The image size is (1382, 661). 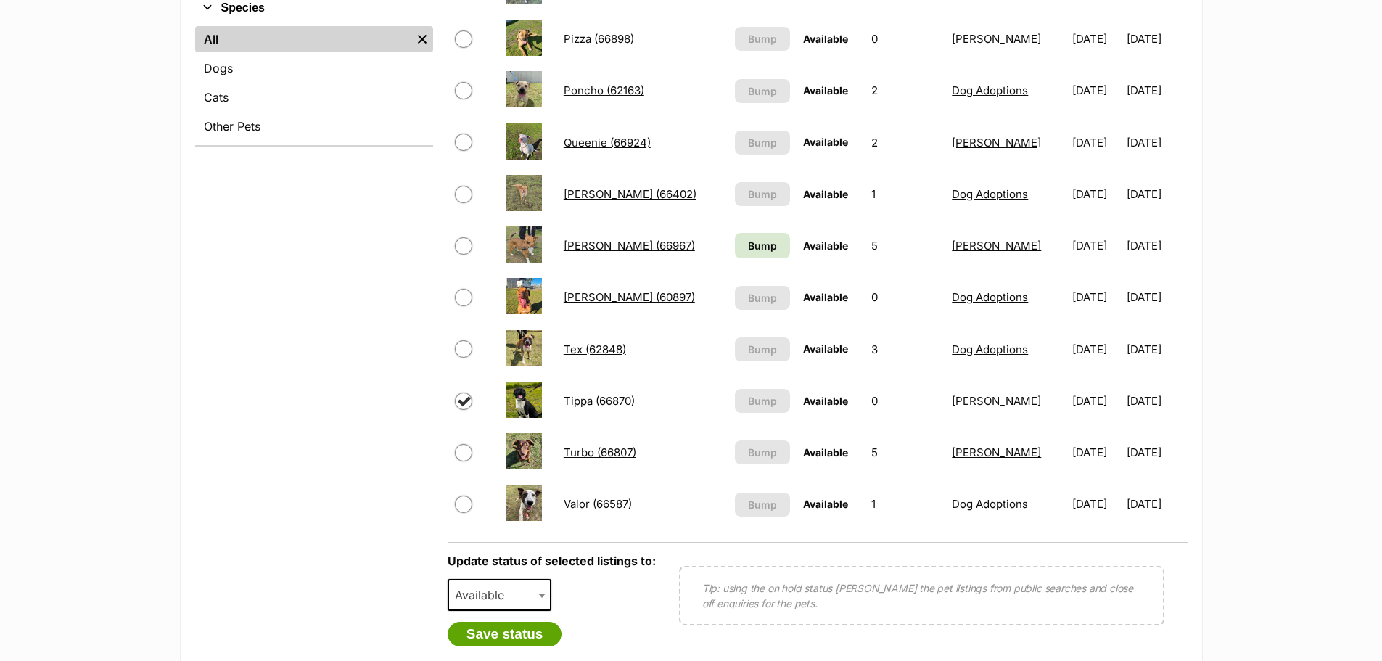 What do you see at coordinates (422, 39) in the screenshot?
I see `a: Remove filter` at bounding box center [422, 39].